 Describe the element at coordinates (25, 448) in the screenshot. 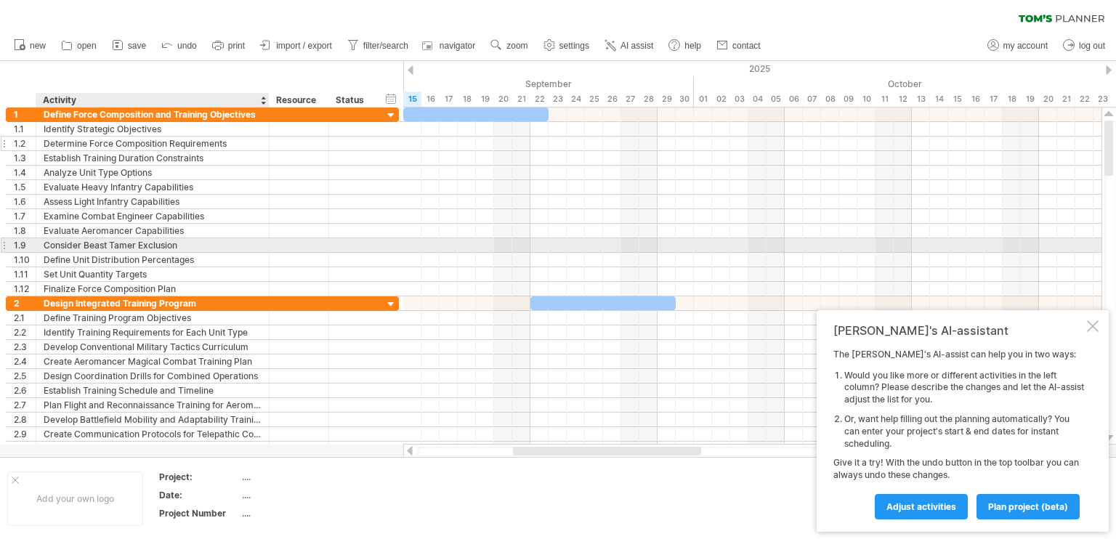

I see `div: 2.10` at that location.